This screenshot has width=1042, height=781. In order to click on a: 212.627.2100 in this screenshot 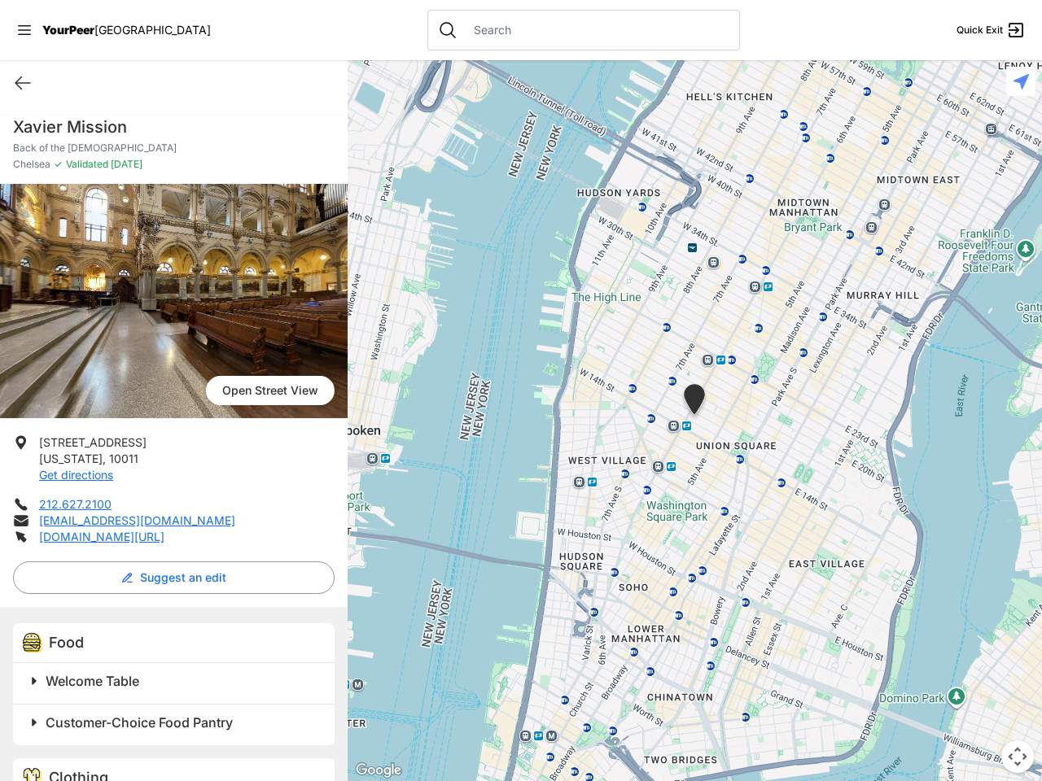, I will do `click(75, 504)`.